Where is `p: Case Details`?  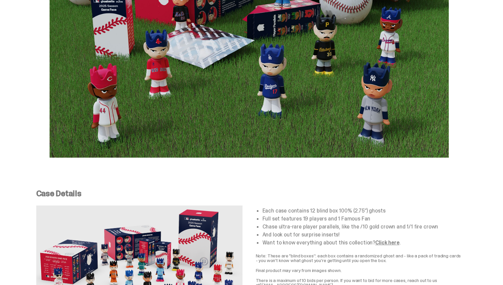 p: Case Details is located at coordinates (249, 193).